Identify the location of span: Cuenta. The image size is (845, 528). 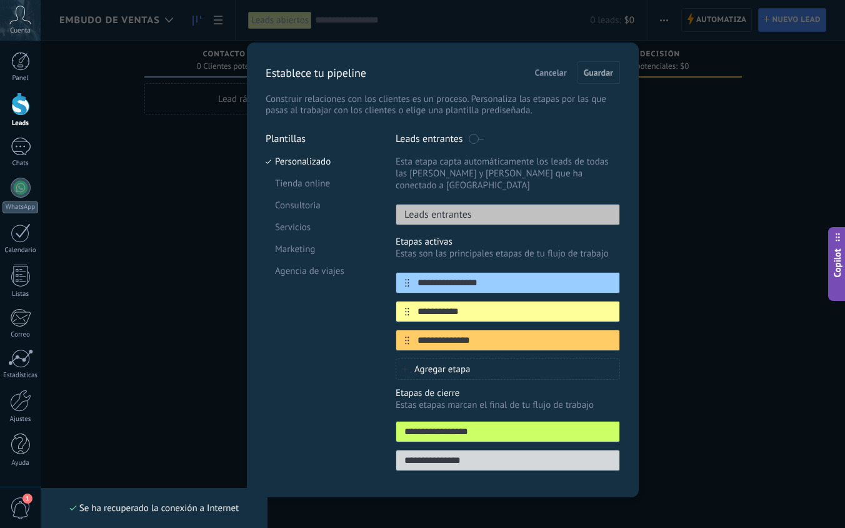
(20, 31).